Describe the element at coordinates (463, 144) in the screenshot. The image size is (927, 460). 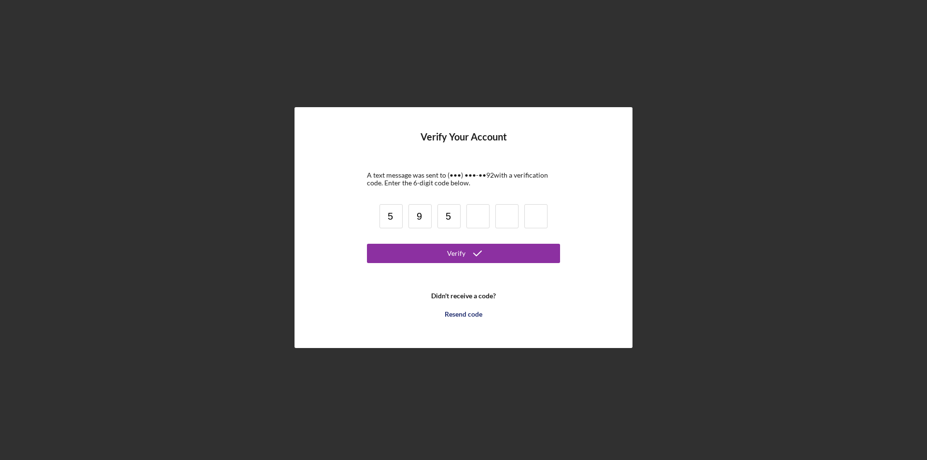
I see `h4: Verify Your Account` at that location.